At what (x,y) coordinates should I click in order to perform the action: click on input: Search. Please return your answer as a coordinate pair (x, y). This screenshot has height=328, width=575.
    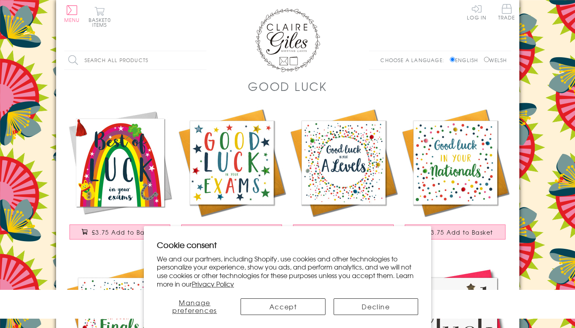
    Looking at the image, I should click on (202, 60).